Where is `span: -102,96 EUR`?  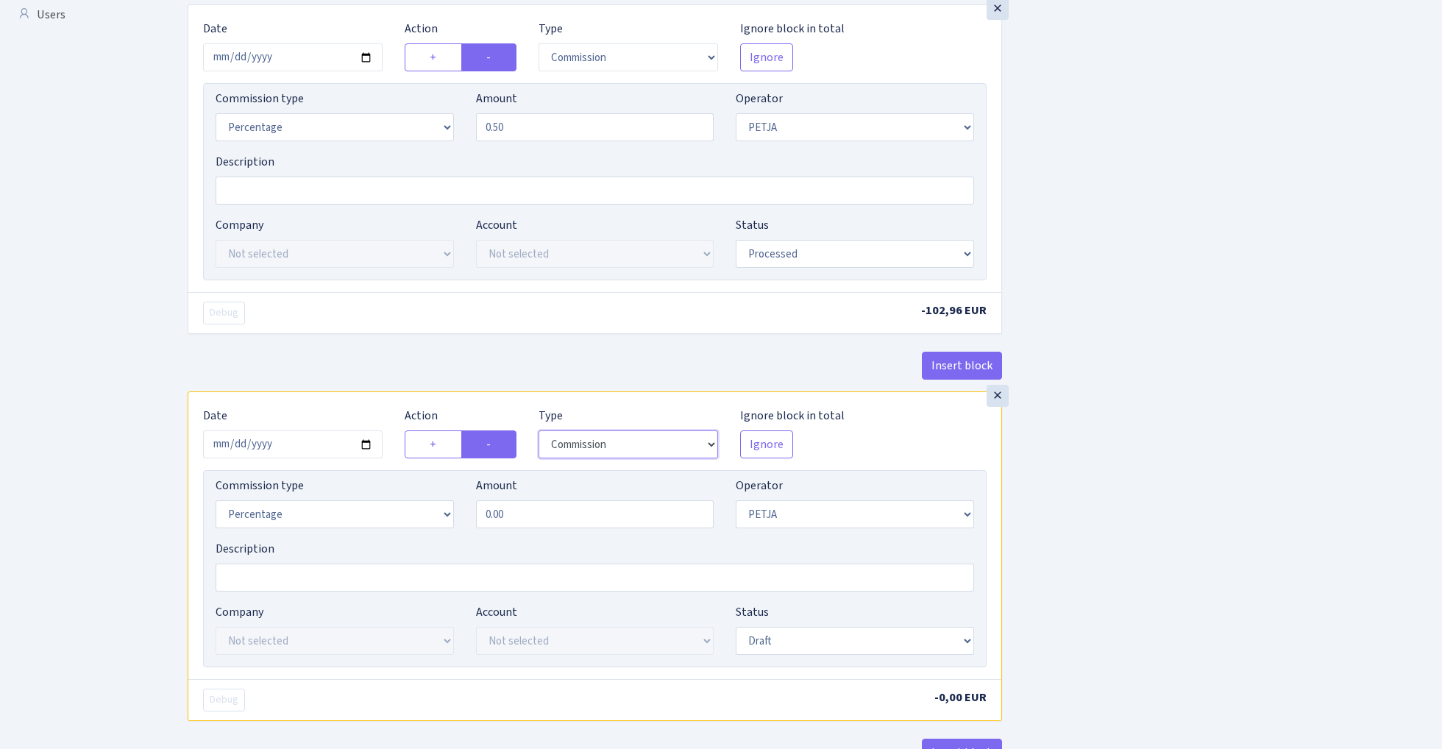
span: -102,96 EUR is located at coordinates (953, 310).